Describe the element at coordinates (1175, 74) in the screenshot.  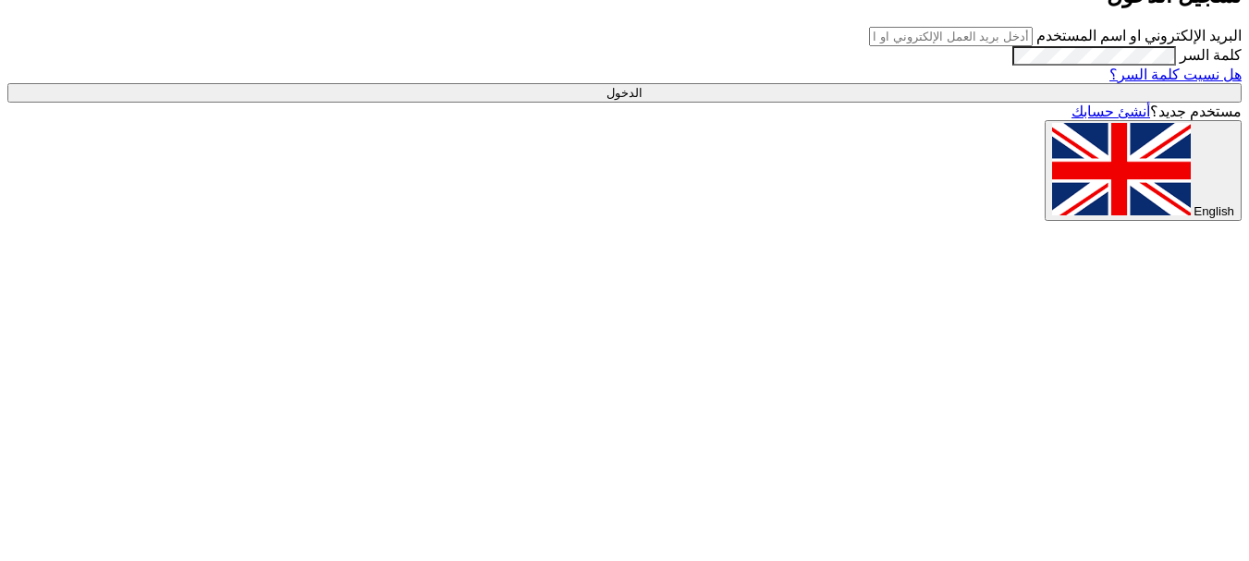
I see `a: هل نسيت كلمة السر؟` at that location.